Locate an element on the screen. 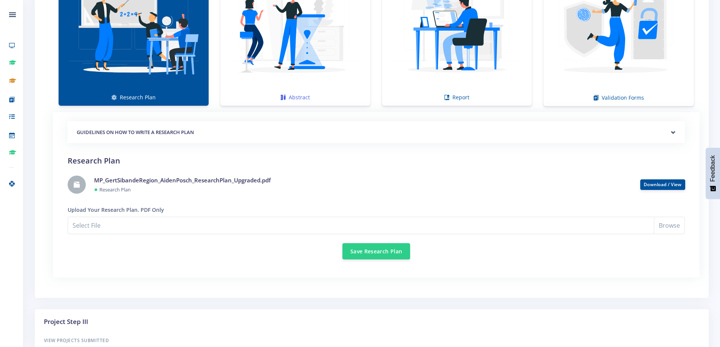 The height and width of the screenshot is (347, 720). button: Save Research Plan is located at coordinates (376, 251).